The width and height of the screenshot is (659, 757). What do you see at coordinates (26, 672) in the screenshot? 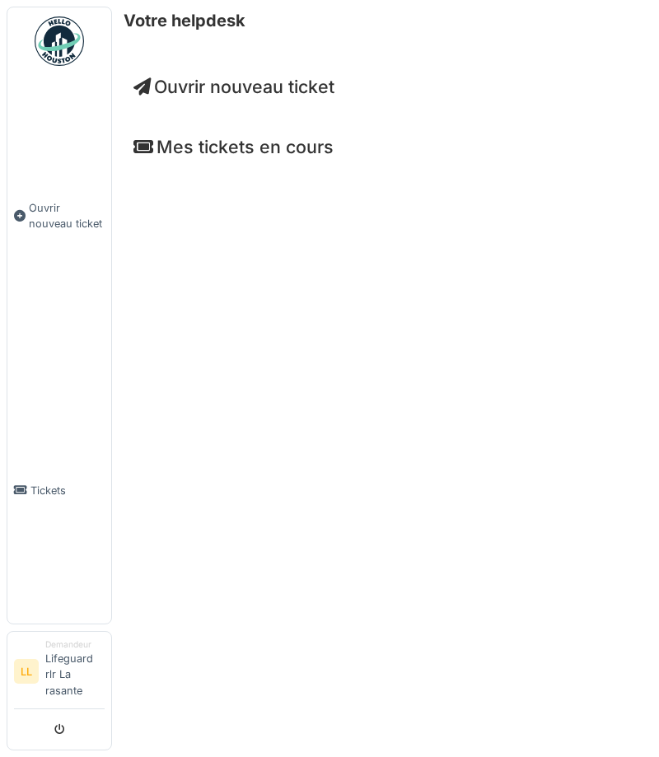
I see `li: LL` at bounding box center [26, 672].